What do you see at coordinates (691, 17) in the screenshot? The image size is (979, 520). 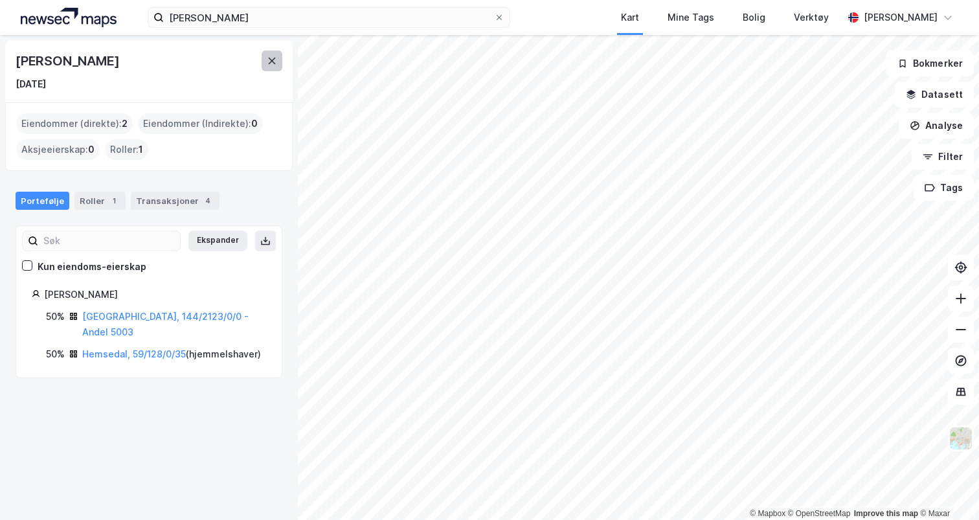 I see `div: Mine Tags` at bounding box center [691, 17].